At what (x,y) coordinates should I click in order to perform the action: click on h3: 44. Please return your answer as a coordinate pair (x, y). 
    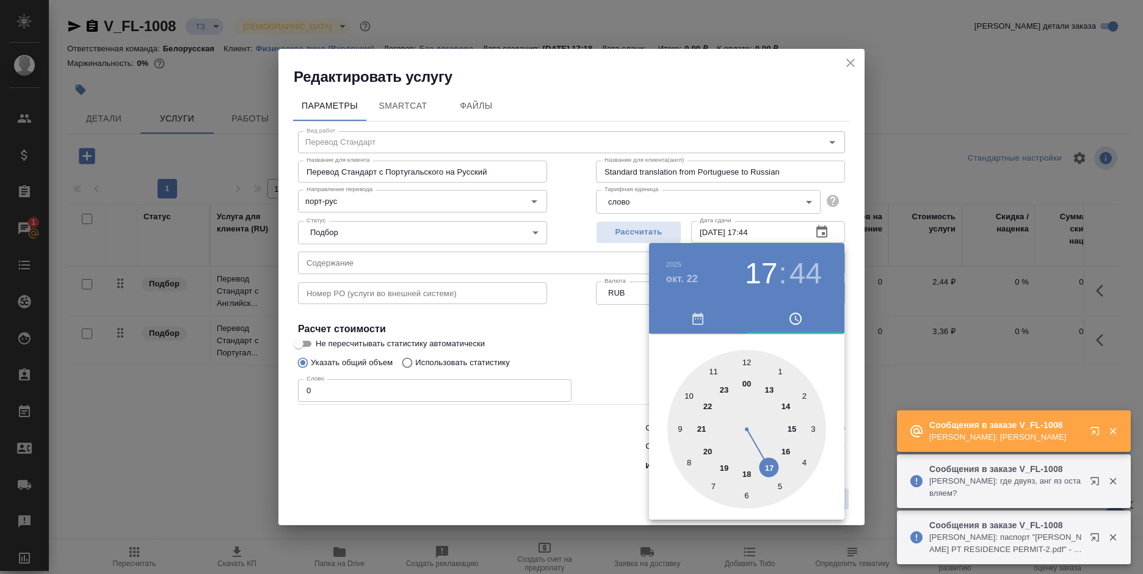
    Looking at the image, I should click on (805, 274).